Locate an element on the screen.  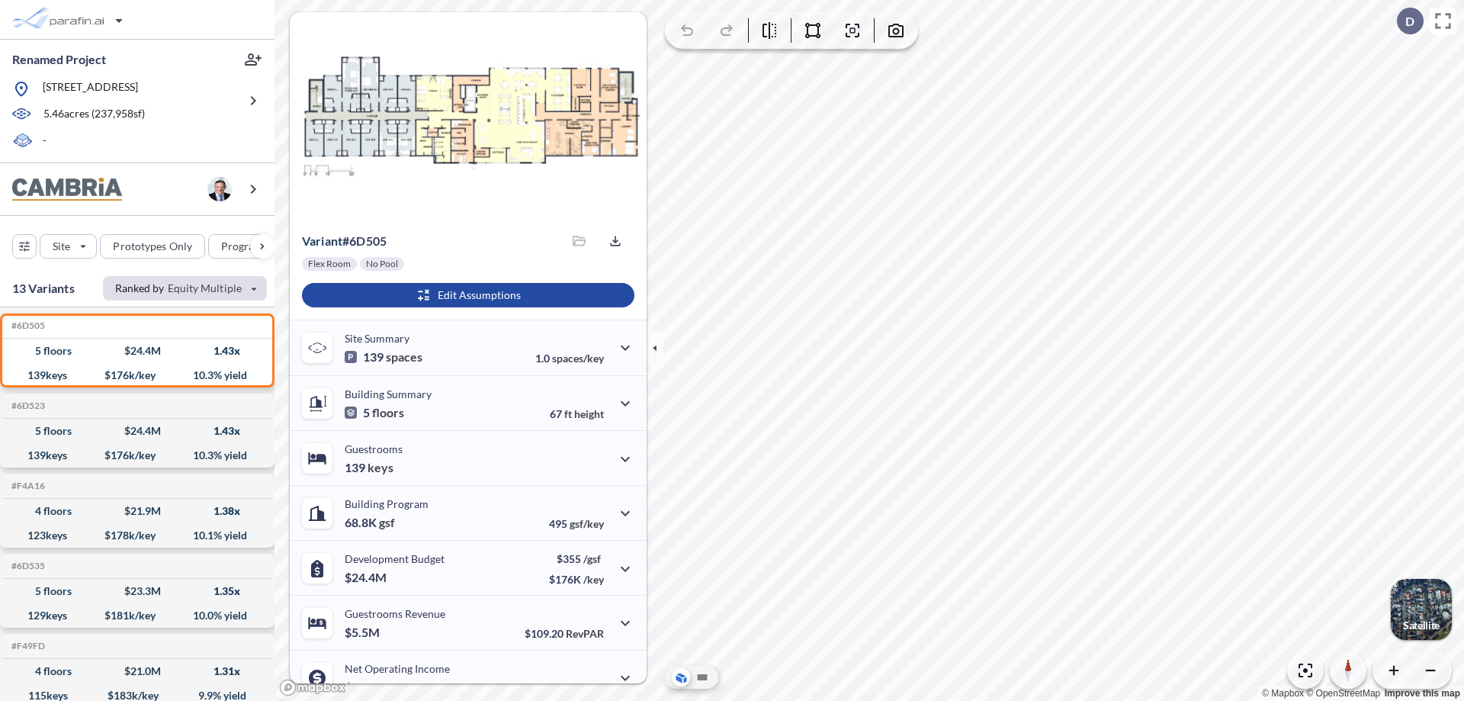
p: Net Operating Income is located at coordinates (397, 668).